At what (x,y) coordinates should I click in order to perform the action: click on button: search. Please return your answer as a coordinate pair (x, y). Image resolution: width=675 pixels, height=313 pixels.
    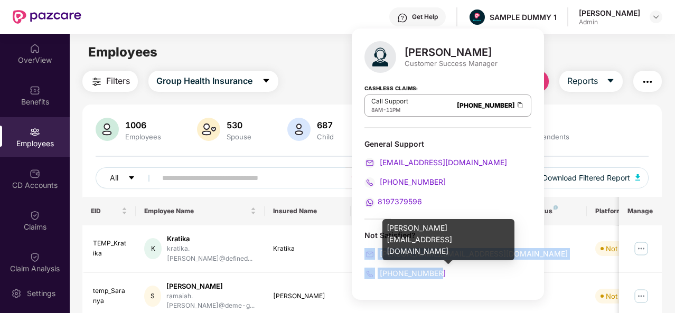
    Looking at the image, I should click on (358, 178).